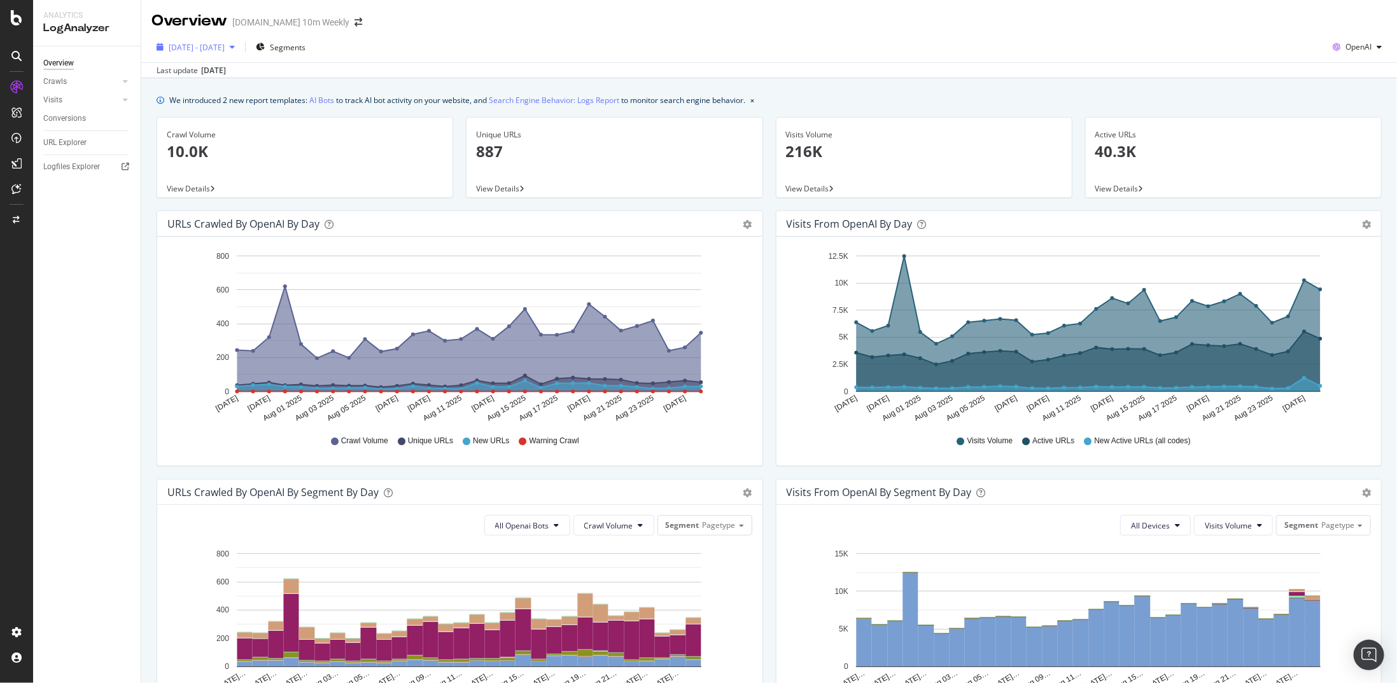  I want to click on text: Aug 21 2025, so click(602, 408).